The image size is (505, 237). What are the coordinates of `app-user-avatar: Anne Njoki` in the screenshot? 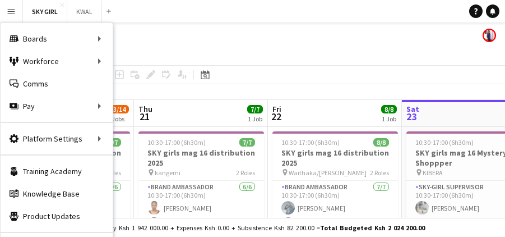 It's located at (490, 35).